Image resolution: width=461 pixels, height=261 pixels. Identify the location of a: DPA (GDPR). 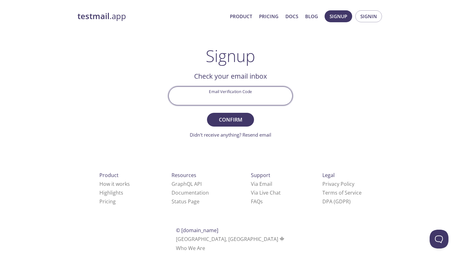
(337, 202).